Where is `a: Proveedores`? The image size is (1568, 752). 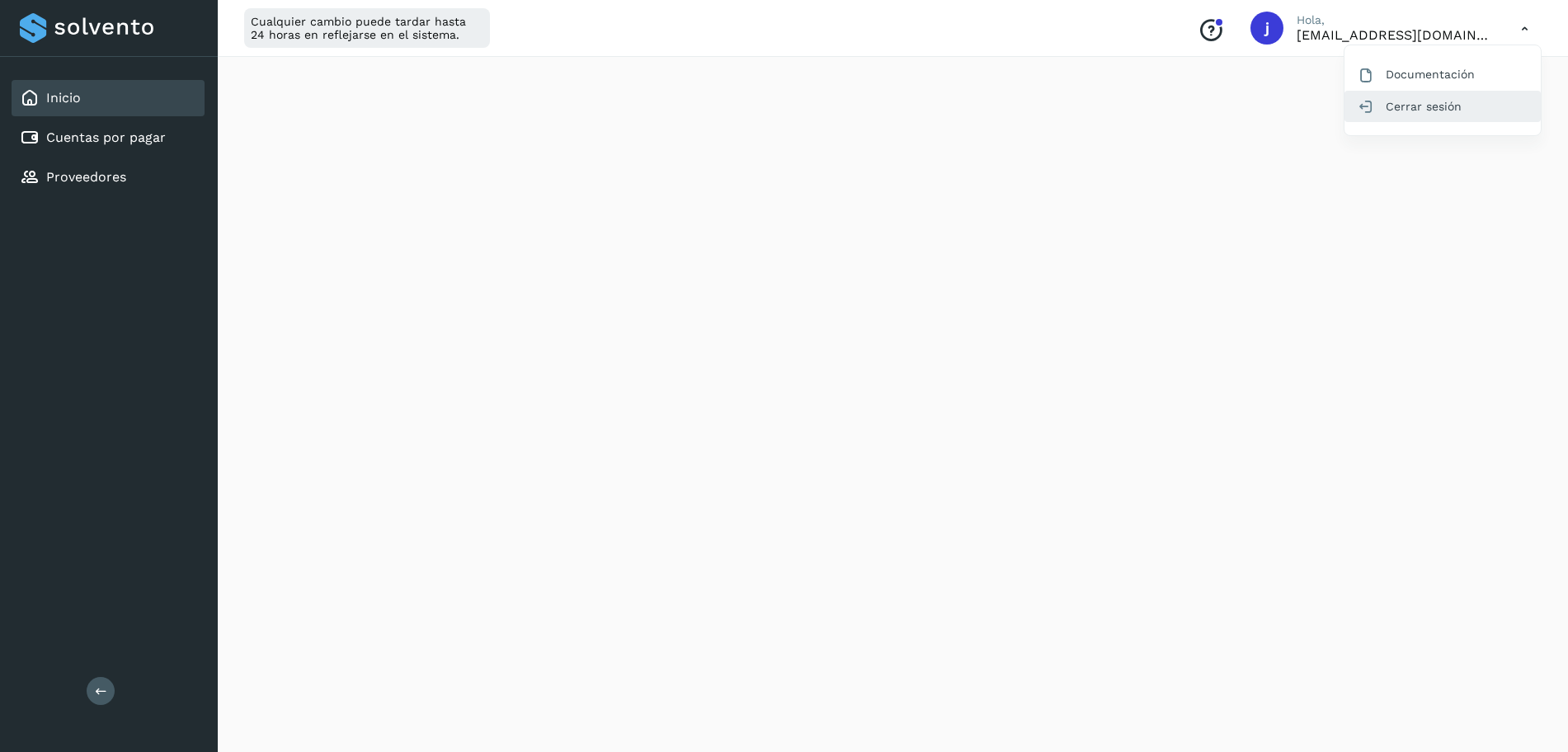
a: Proveedores is located at coordinates (86, 176).